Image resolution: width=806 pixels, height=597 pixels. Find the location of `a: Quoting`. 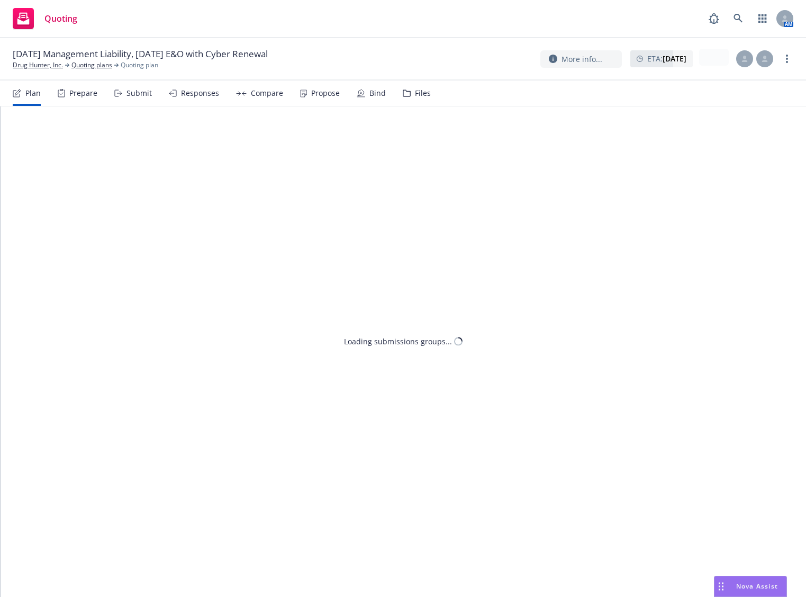

a: Quoting is located at coordinates (45, 19).